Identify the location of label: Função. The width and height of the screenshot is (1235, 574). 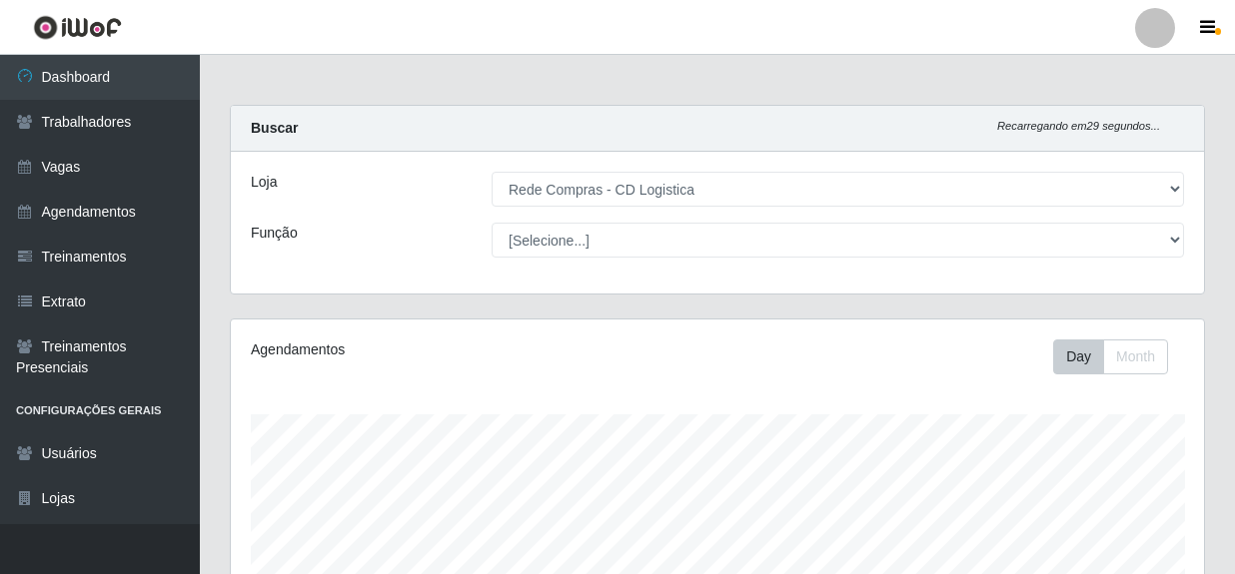
(274, 233).